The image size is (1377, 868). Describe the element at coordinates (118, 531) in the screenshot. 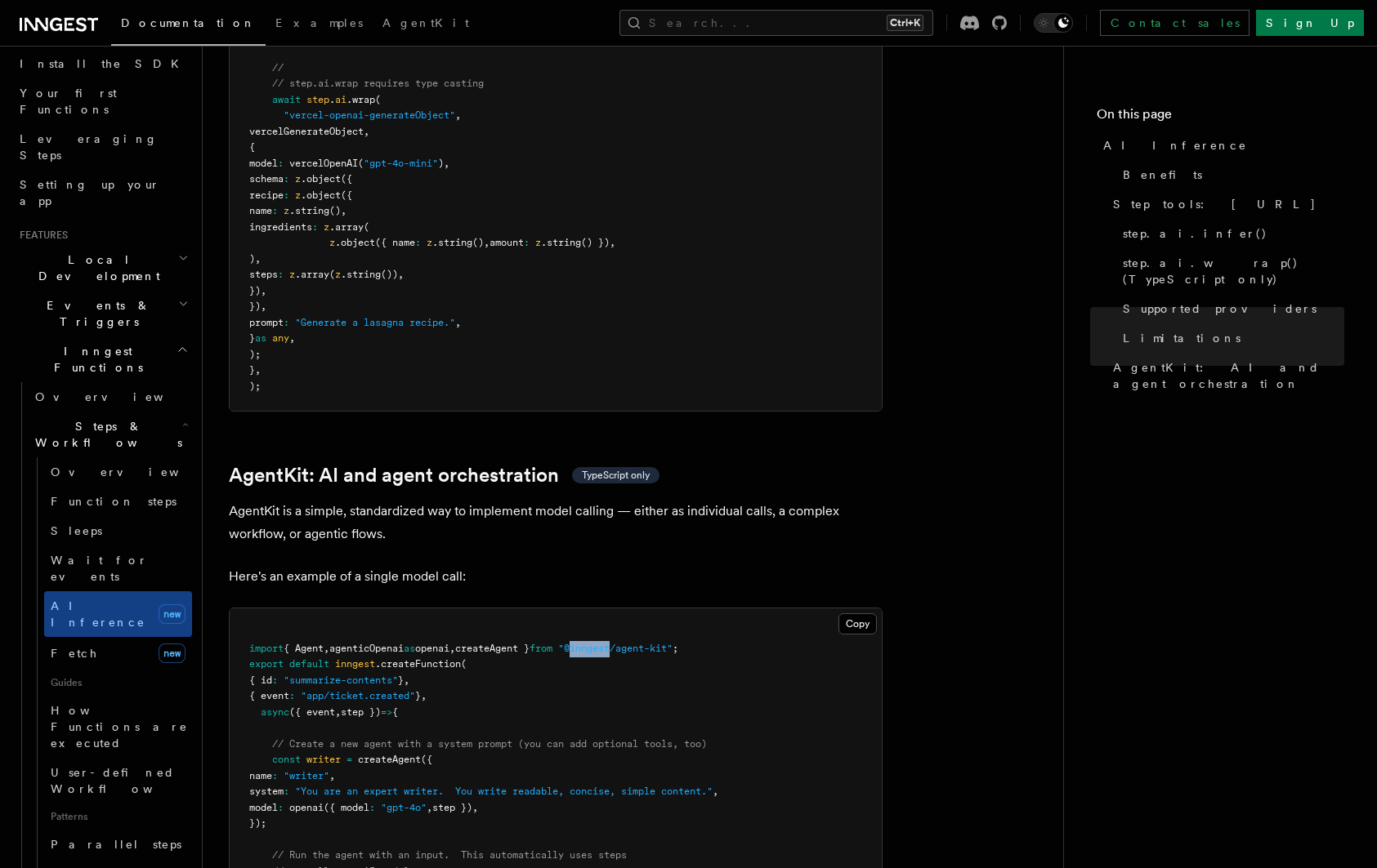

I see `a: Sleeps` at that location.